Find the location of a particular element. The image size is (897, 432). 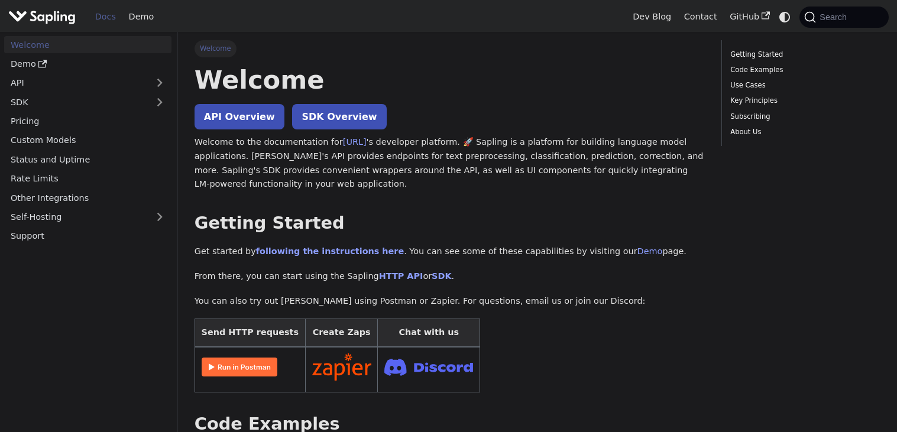

a: Contact is located at coordinates (701, 17).